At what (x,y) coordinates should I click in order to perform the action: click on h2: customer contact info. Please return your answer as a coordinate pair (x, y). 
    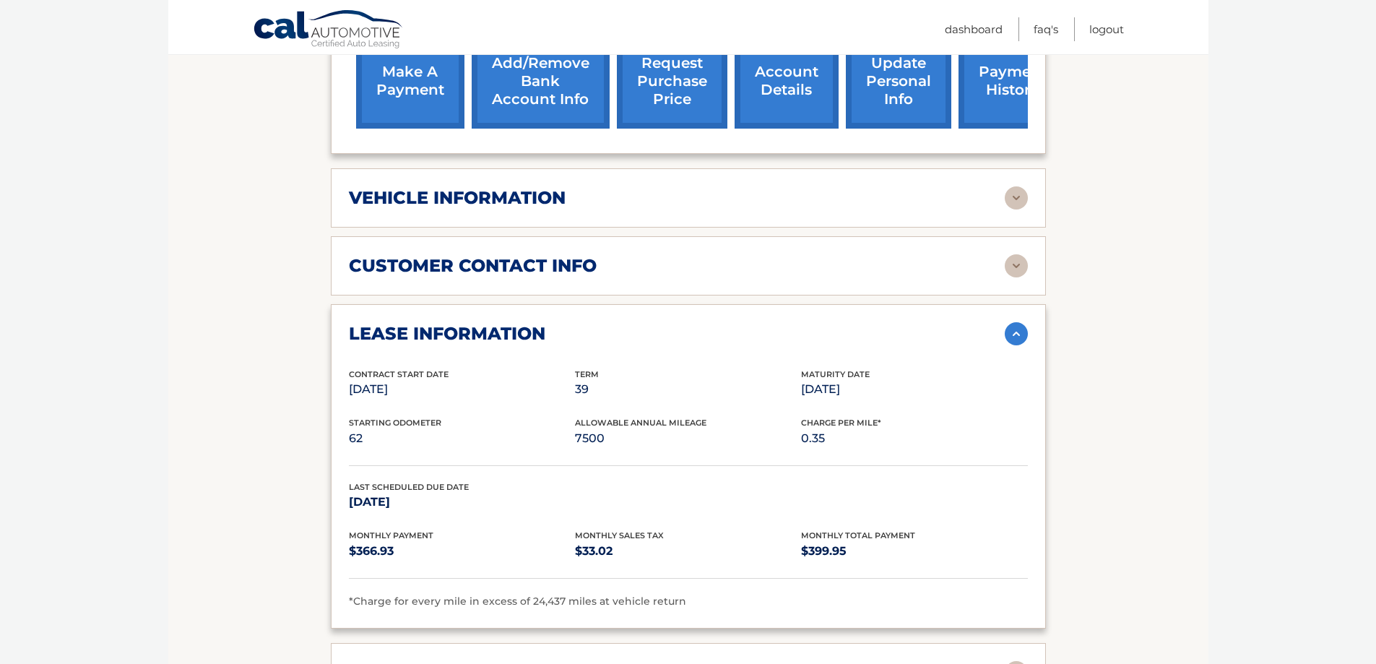
    Looking at the image, I should click on (473, 266).